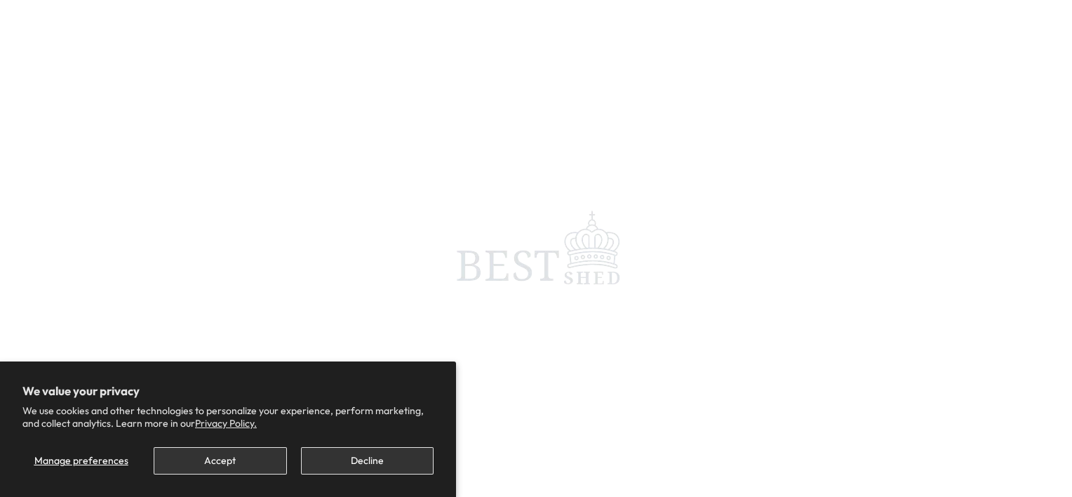  I want to click on h2: We value your privacy, so click(228, 391).